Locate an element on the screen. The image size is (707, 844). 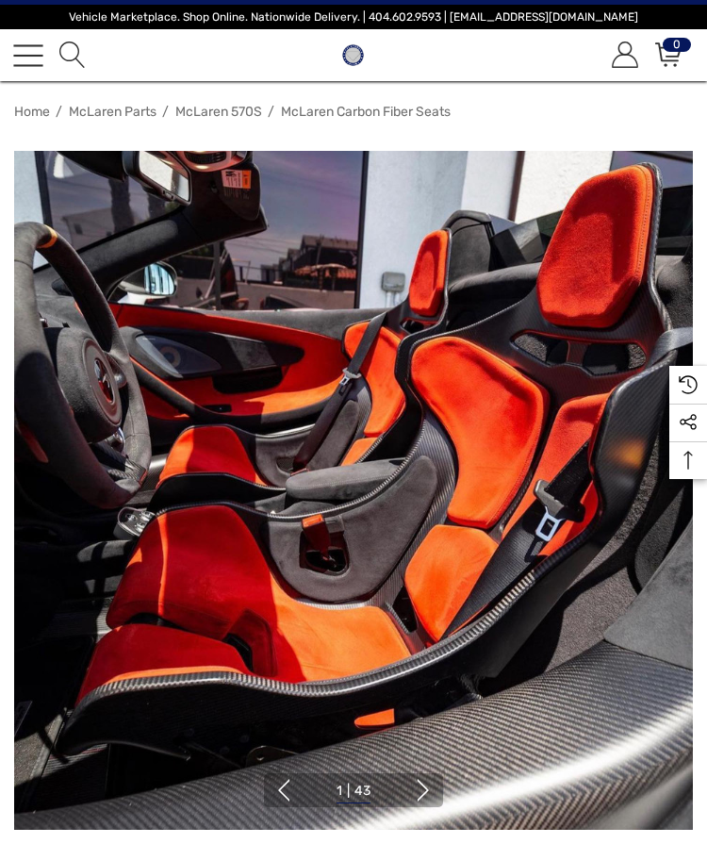
span: McLaren Carbon Fiber Seats is located at coordinates (366, 111).